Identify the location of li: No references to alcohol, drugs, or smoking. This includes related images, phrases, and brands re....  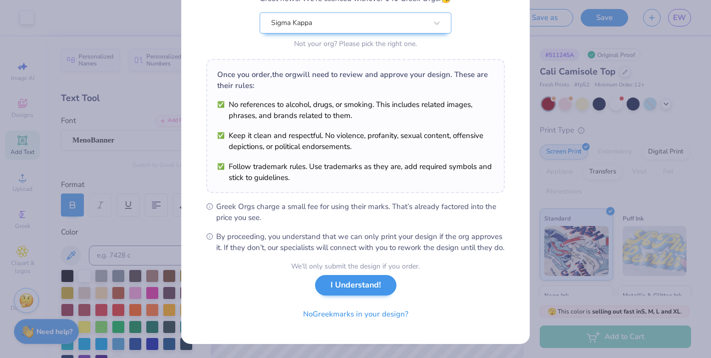
(356, 110).